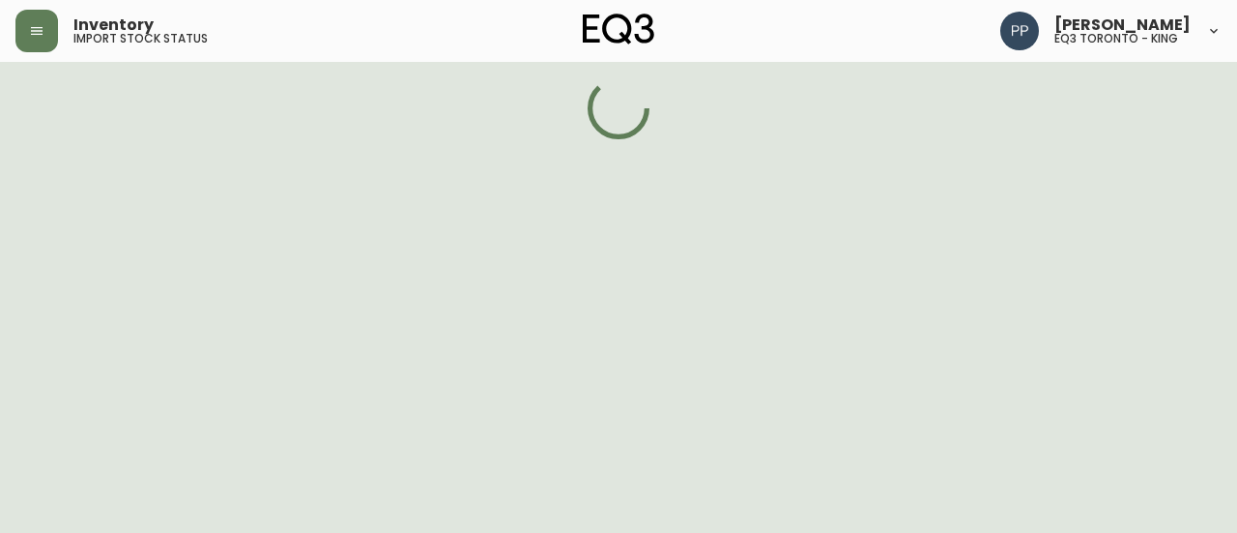 The height and width of the screenshot is (533, 1237). Describe the element at coordinates (619, 29) in the screenshot. I see `img: logo` at that location.